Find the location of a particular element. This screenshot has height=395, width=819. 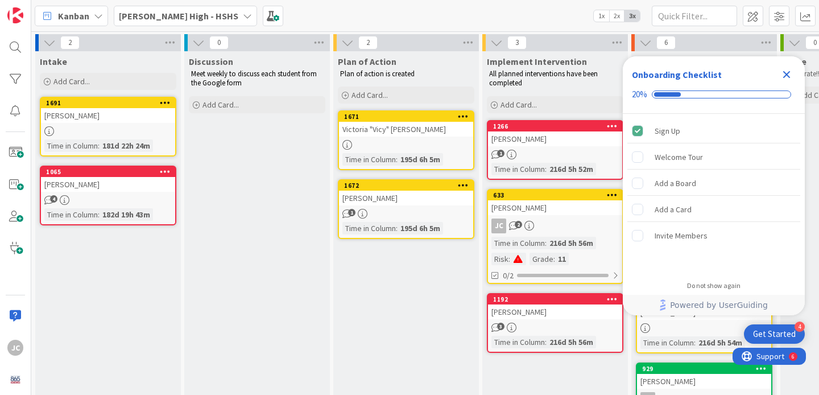

img: avatar is located at coordinates (15, 379).